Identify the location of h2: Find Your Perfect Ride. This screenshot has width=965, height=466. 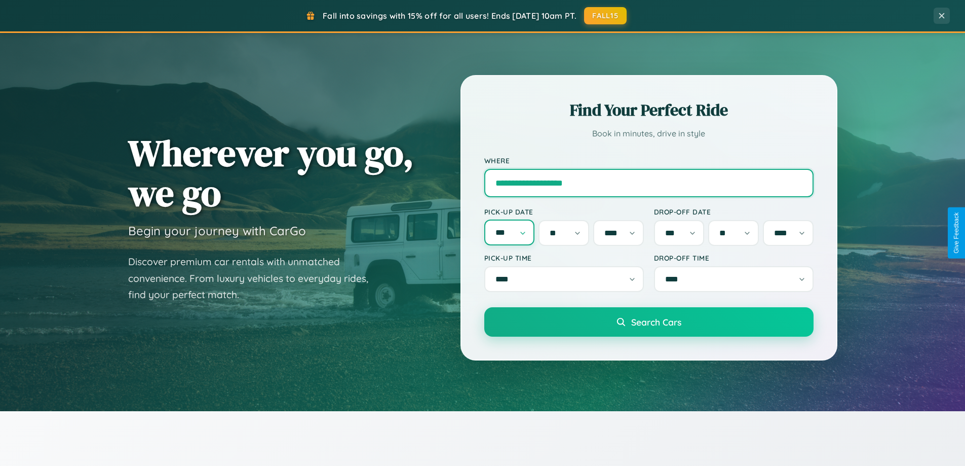
(649, 110).